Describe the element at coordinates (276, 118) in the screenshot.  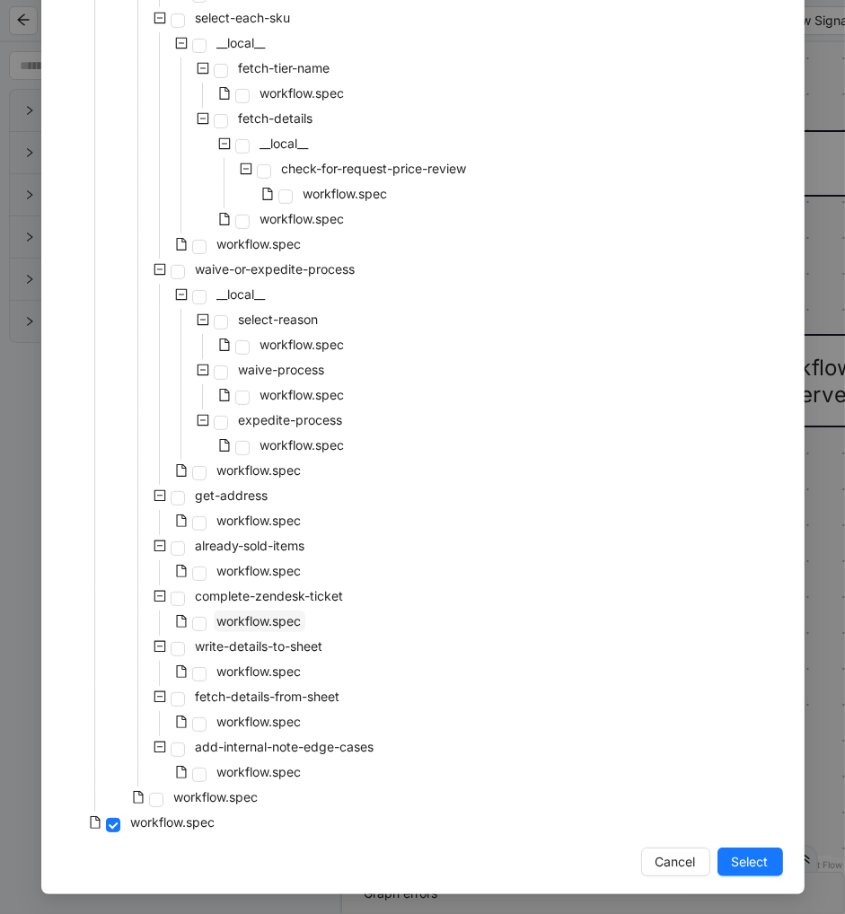
I see `span: fetch-details` at that location.